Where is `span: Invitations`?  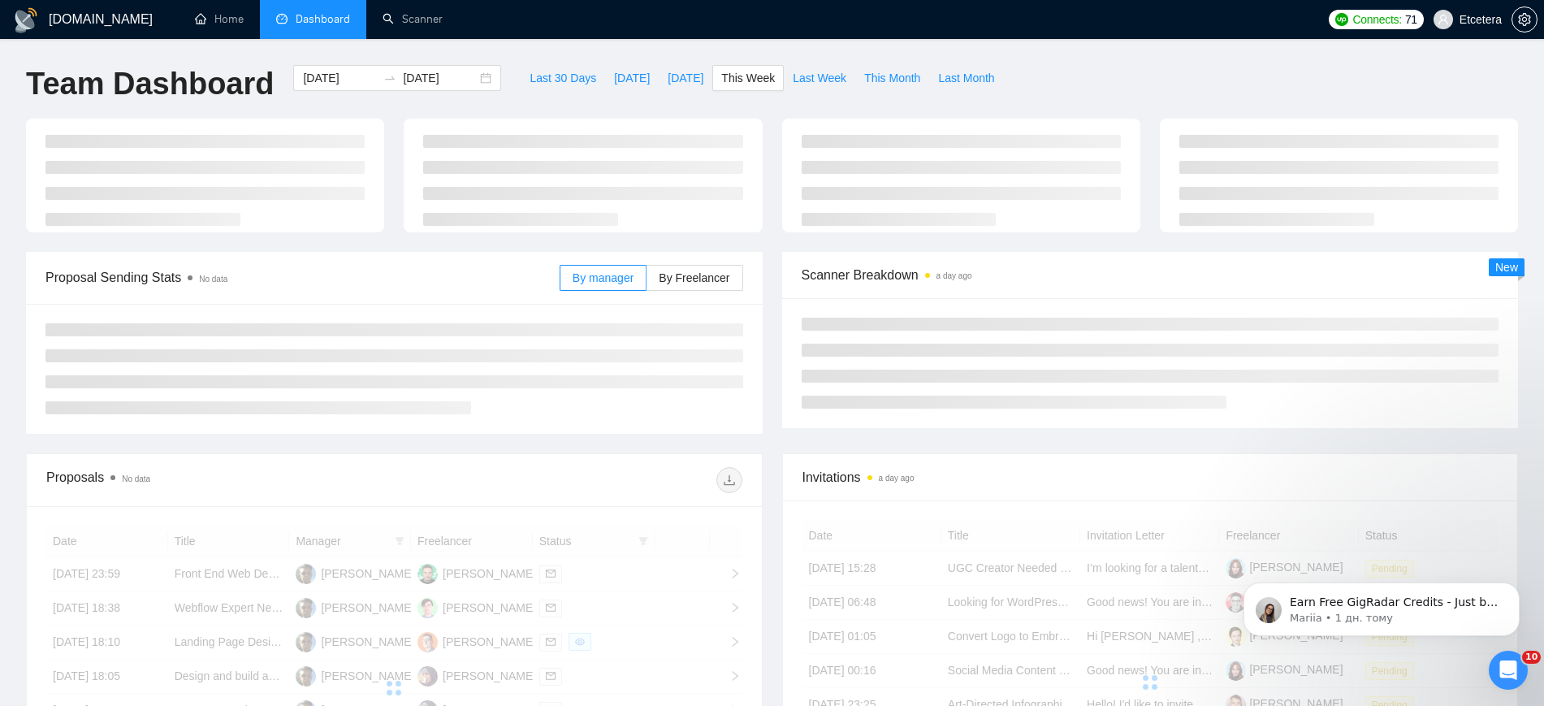
span: Invitations is located at coordinates (1150, 477).